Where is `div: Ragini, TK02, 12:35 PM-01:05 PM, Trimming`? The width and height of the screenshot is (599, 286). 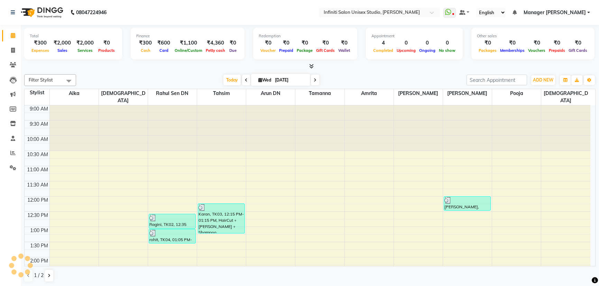 div: Ragini, TK02, 12:35 PM-01:05 PM, Trimming is located at coordinates (172, 221).